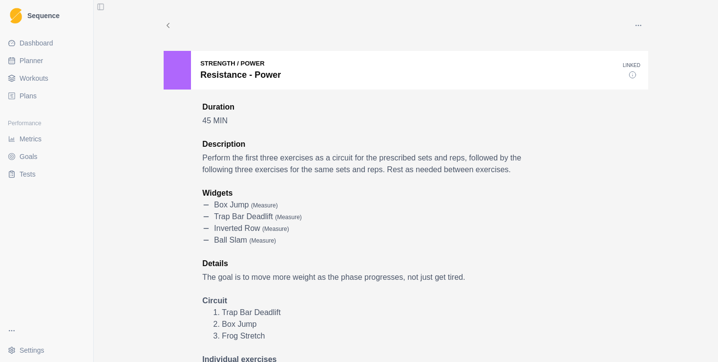  I want to click on p: Duration, so click(366, 107).